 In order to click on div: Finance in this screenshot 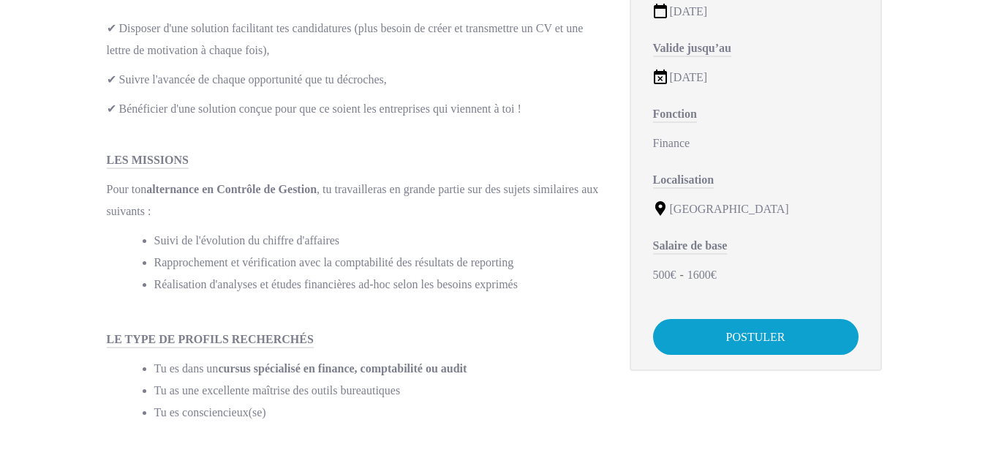, I will do `click(756, 143)`.